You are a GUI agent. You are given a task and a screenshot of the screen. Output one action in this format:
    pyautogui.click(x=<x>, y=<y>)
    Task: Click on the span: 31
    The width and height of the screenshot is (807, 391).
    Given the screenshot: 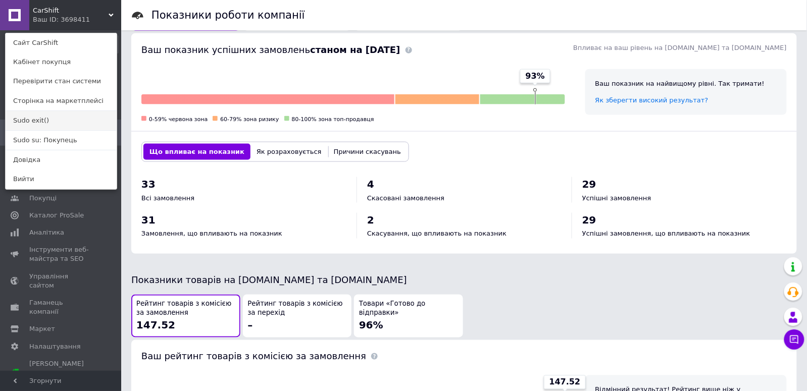 What is the action you would take?
    pyautogui.click(x=149, y=220)
    